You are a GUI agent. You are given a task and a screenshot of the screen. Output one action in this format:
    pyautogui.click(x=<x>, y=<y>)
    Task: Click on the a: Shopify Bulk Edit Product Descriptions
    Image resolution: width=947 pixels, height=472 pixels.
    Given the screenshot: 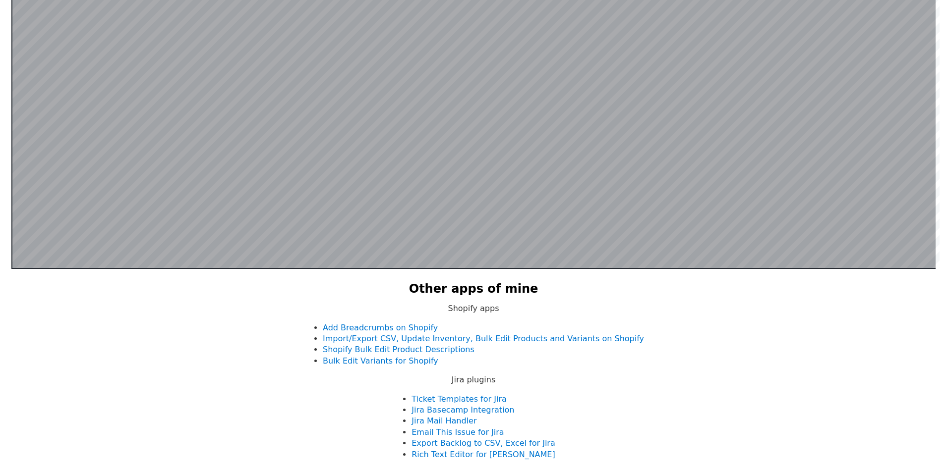 What is the action you would take?
    pyautogui.click(x=398, y=349)
    